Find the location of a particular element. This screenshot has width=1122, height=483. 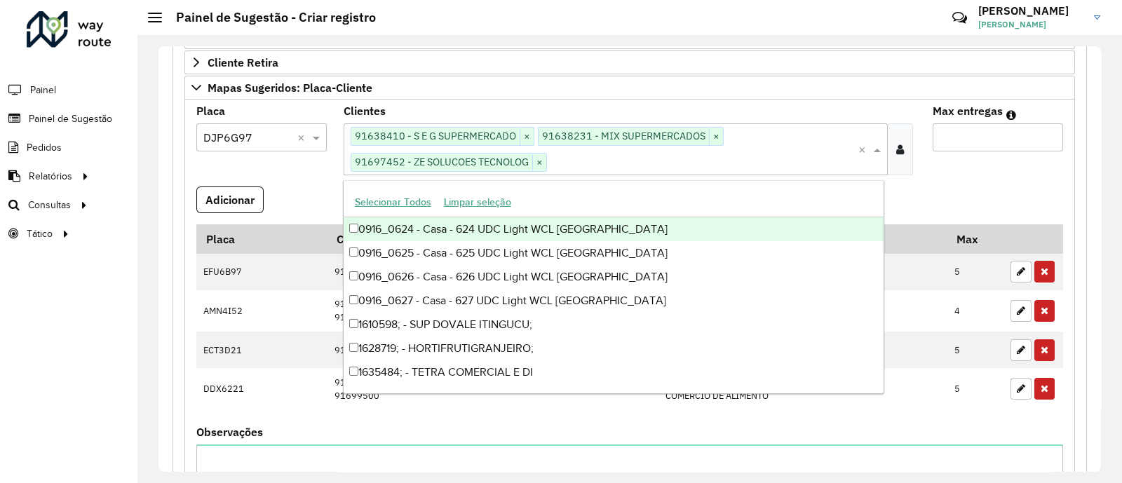

span: Pedidos is located at coordinates (44, 147).